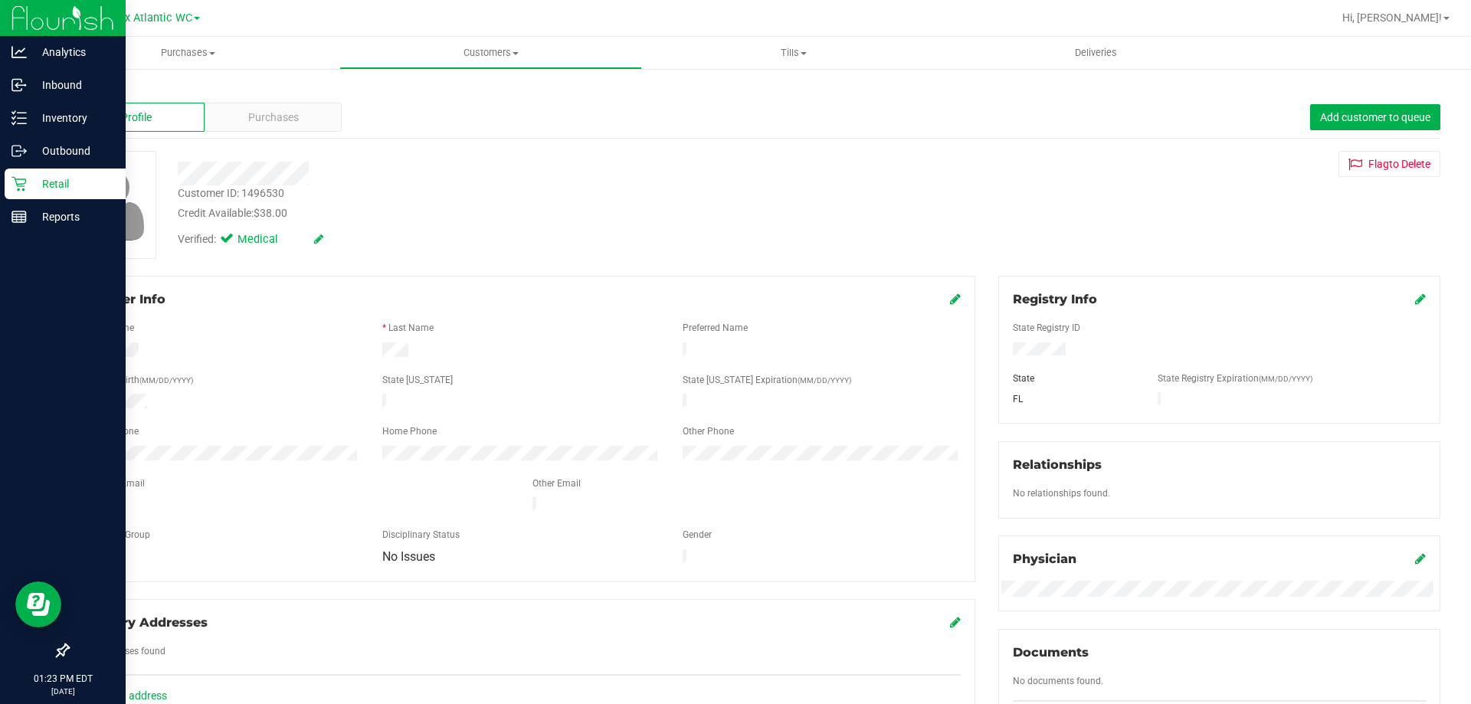 Image resolution: width=1471 pixels, height=704 pixels. What do you see at coordinates (231, 193) in the screenshot?
I see `div: Customer ID: 1496530` at bounding box center [231, 193].